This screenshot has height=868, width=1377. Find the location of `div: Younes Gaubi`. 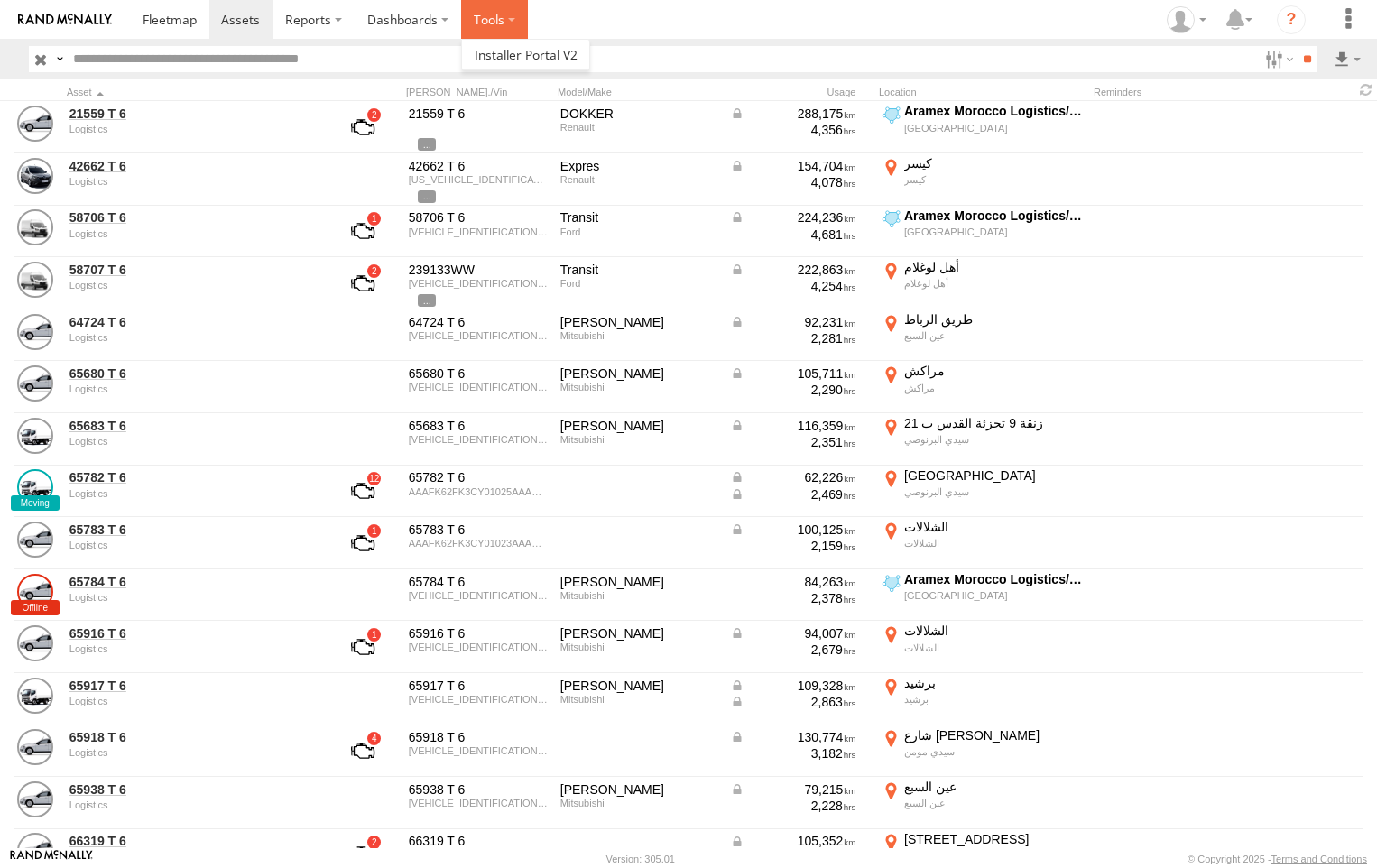

div: Younes Gaubi is located at coordinates (1186, 20).